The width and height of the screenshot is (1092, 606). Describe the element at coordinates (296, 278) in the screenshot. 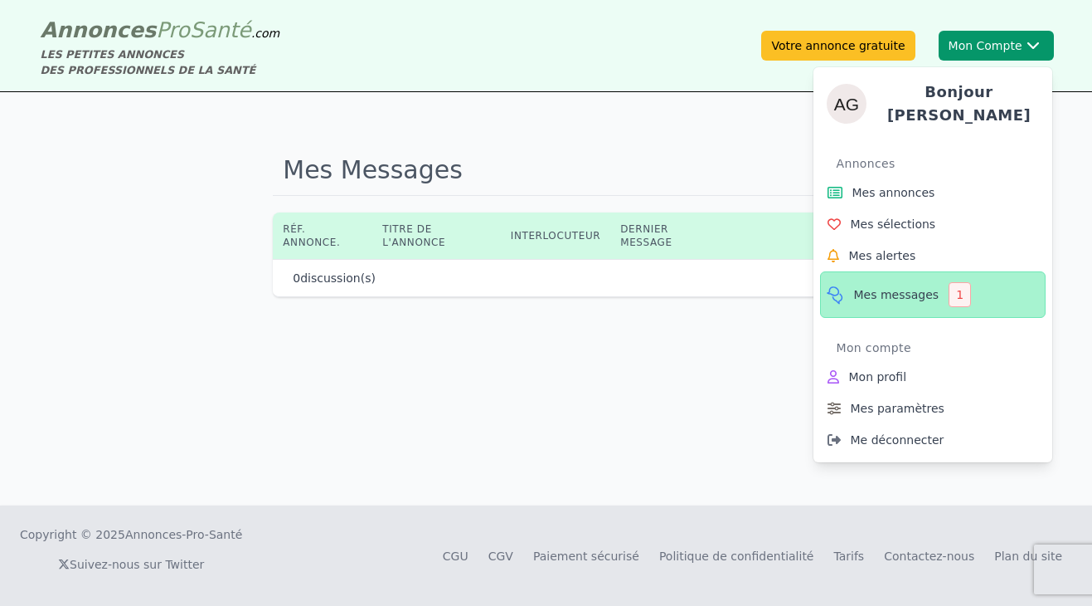

I see `span: 0` at that location.